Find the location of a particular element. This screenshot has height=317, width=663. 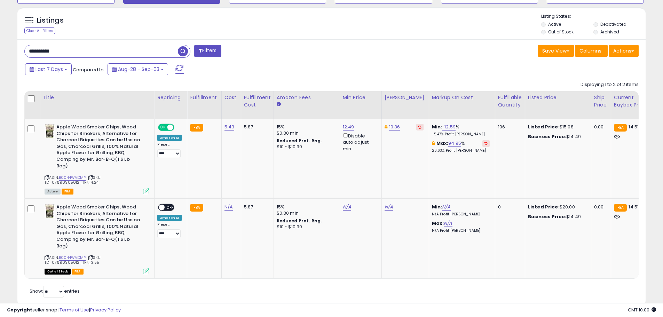

span: 2025-09-11 10:00 GMT is located at coordinates (641, 310).